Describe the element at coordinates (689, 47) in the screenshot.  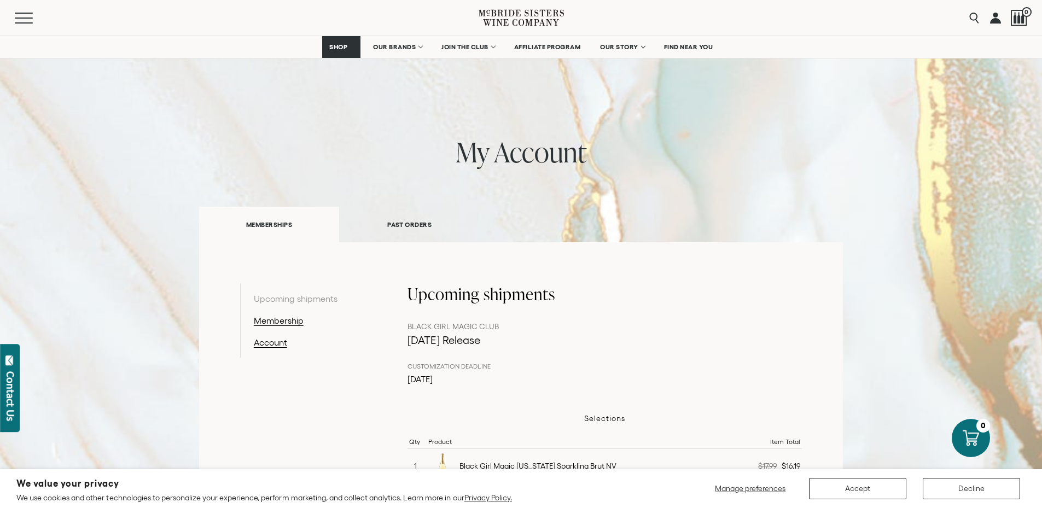
I see `a: FIND NEAR YOU` at that location.